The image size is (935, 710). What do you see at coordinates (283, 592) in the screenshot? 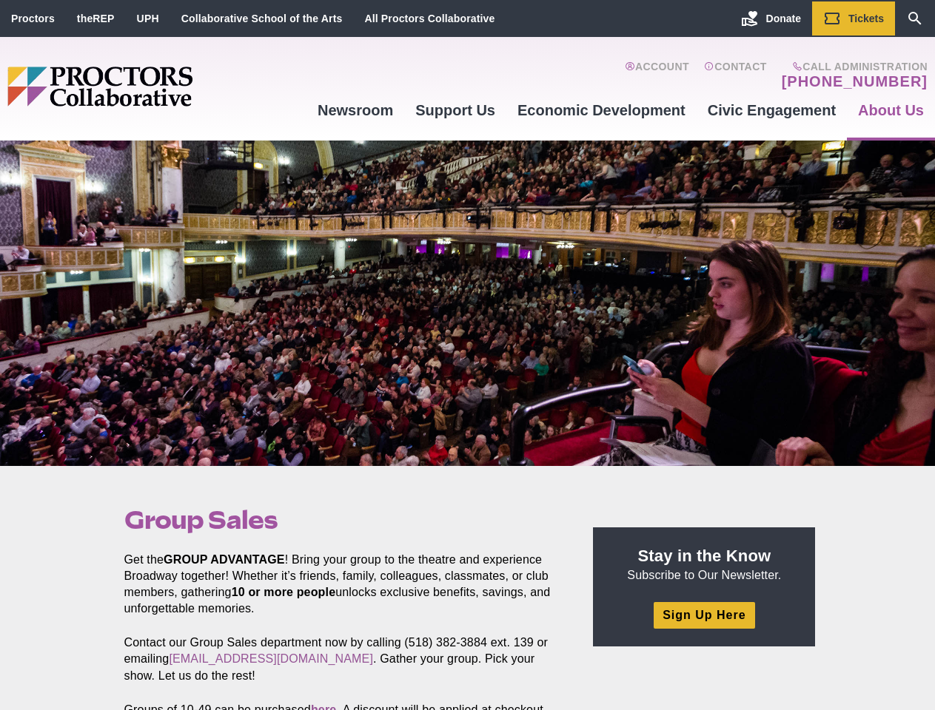
I see `strong: 10 or more people` at bounding box center [283, 592].